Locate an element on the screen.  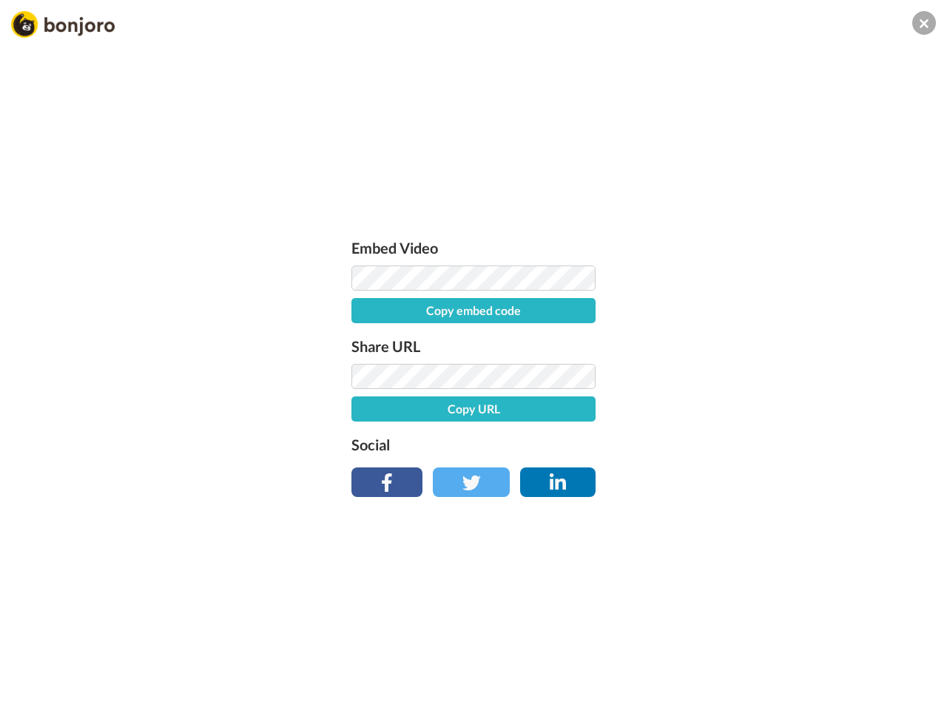
button: Copy embed code is located at coordinates (474, 311).